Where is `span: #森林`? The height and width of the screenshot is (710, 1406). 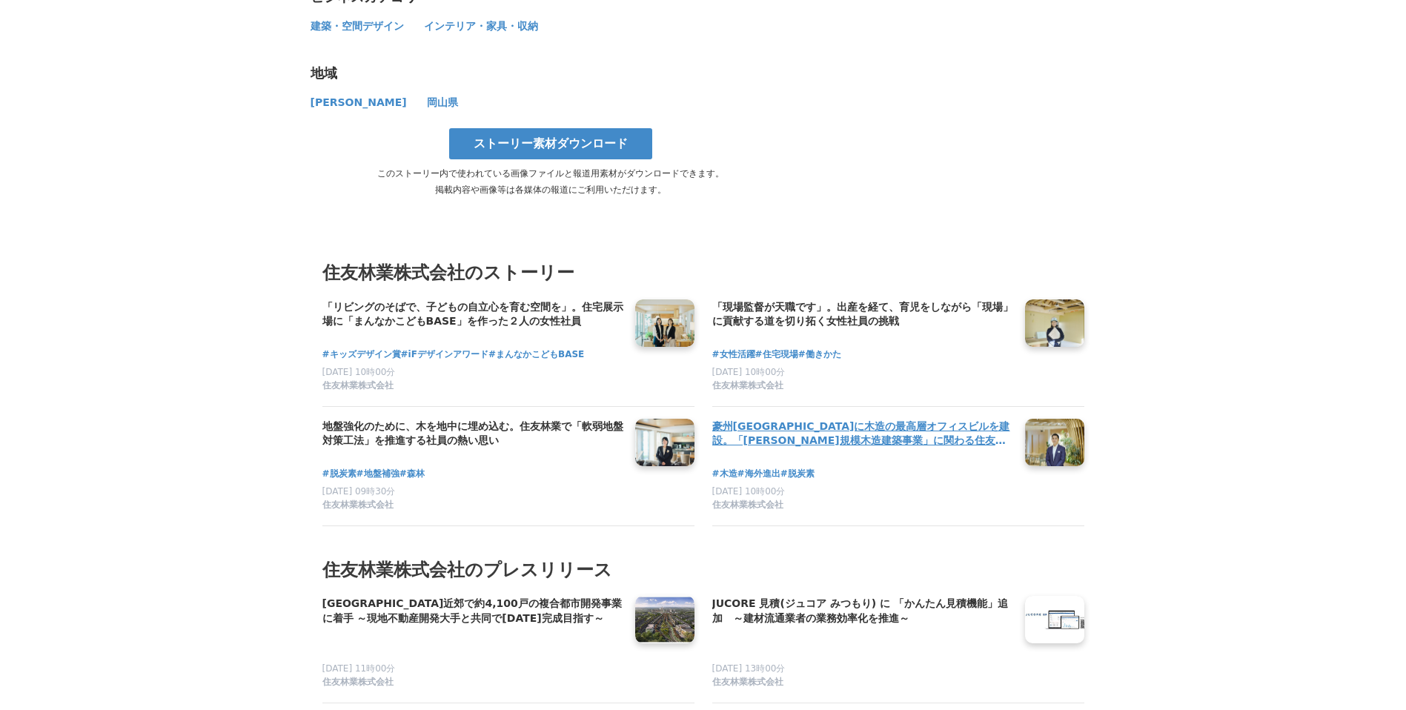
span: #森林 is located at coordinates (412, 474).